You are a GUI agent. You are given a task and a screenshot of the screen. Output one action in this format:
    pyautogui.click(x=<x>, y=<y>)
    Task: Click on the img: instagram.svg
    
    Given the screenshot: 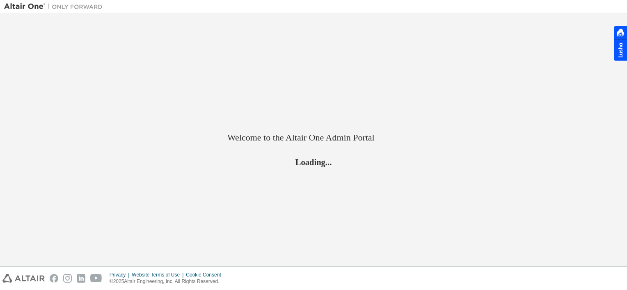 What is the action you would take?
    pyautogui.click(x=67, y=278)
    